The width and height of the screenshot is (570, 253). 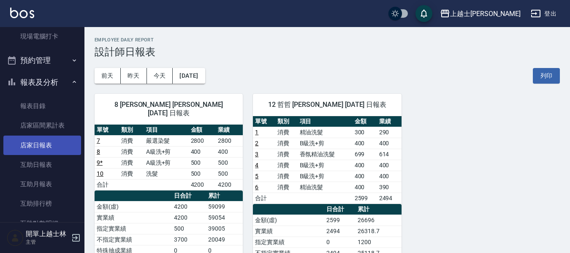 What do you see at coordinates (42, 60) in the screenshot?
I see `button: 預約管理` at bounding box center [42, 60].